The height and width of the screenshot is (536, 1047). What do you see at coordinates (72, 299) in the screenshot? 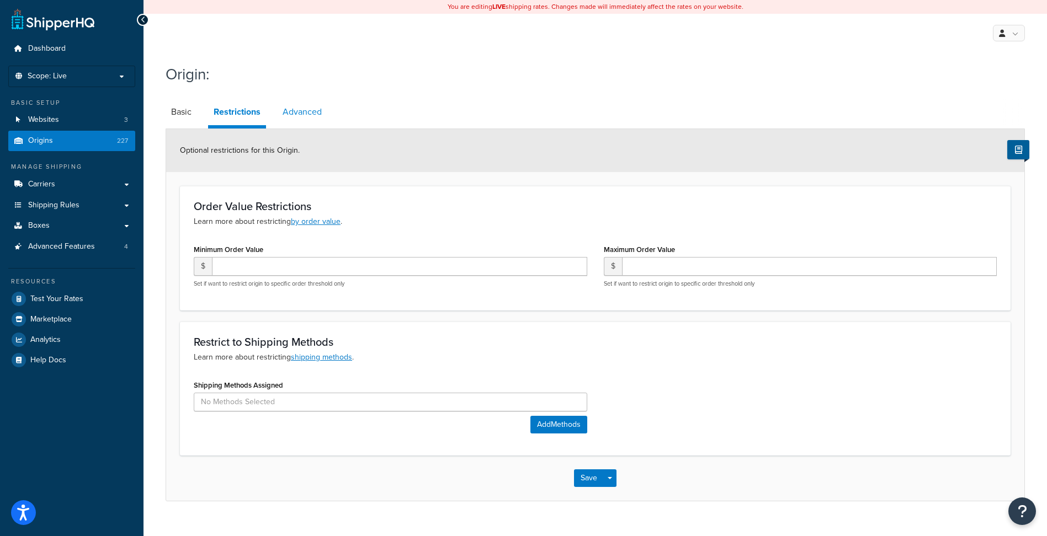
I see `a: Test Your Rates` at bounding box center [72, 299].